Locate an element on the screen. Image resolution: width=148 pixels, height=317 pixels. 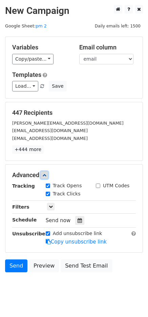
h2: New Campaign is located at coordinates (74, 11).